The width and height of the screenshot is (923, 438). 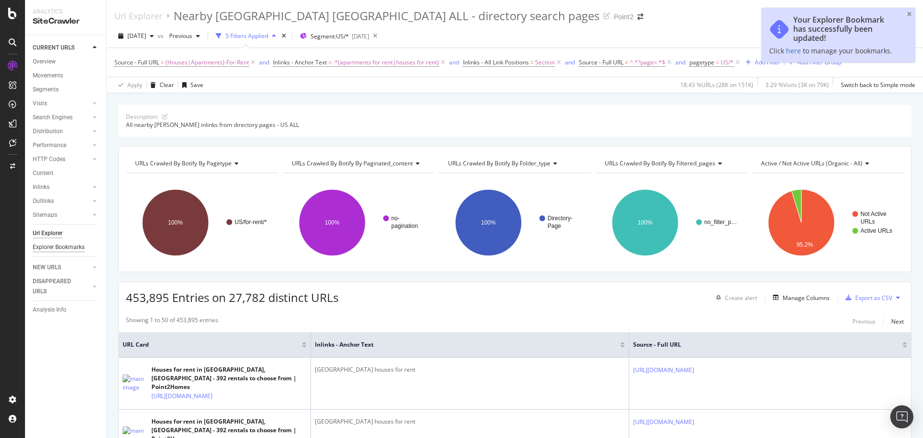 I want to click on span: Inlinks - Anchor Text, so click(x=300, y=62).